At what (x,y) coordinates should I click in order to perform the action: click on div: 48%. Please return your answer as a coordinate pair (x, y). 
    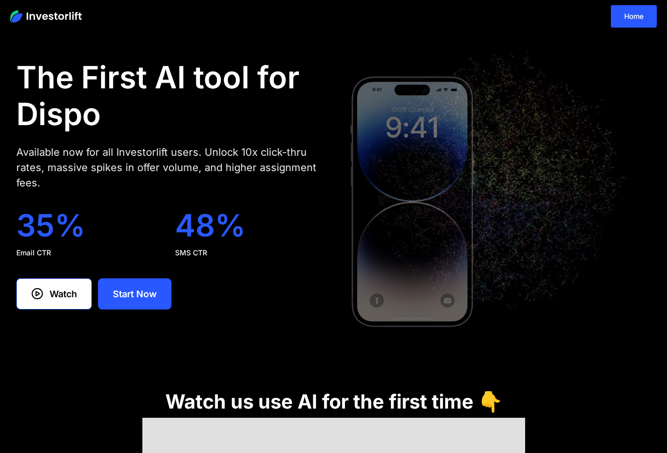
    Looking at the image, I should click on (246, 225).